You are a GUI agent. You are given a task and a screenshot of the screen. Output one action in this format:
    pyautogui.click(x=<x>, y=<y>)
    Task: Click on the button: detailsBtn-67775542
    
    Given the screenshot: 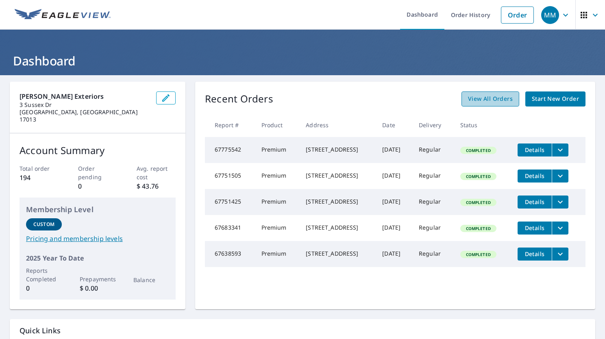 What is the action you would take?
    pyautogui.click(x=534, y=150)
    